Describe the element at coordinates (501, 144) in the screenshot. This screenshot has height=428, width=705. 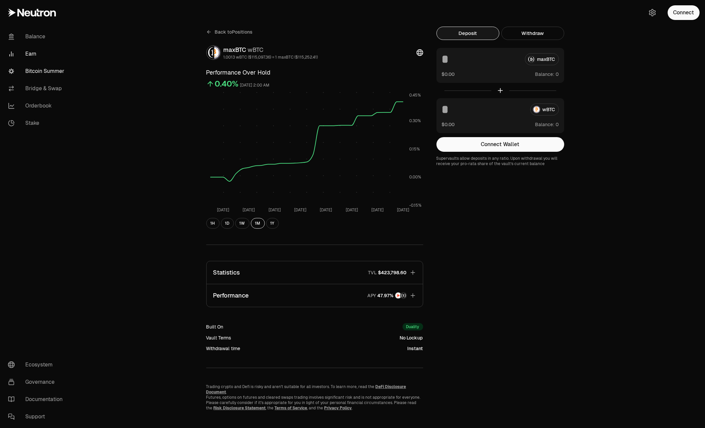
I see `button: Connect Wallet` at that location.